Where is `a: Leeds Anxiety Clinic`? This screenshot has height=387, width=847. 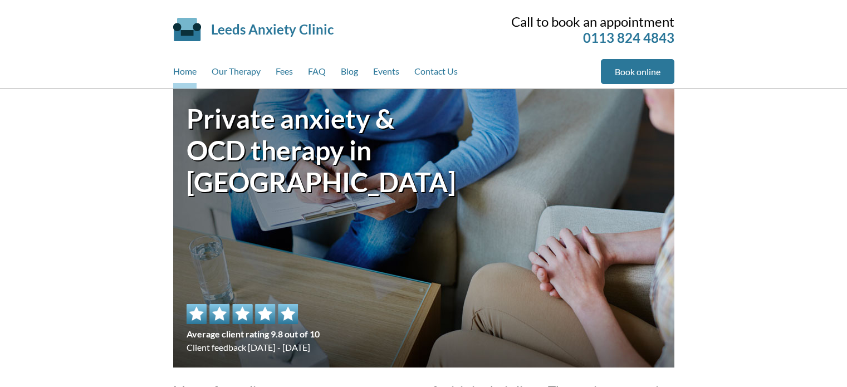 a: Leeds Anxiety Clinic is located at coordinates (272, 29).